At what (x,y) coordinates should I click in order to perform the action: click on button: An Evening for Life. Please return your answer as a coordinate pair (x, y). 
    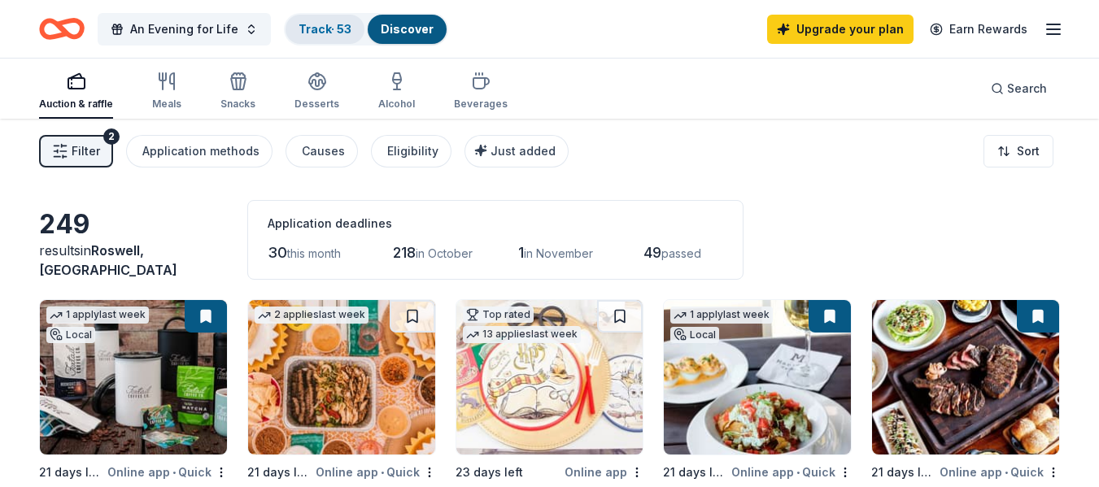
    Looking at the image, I should click on (184, 29).